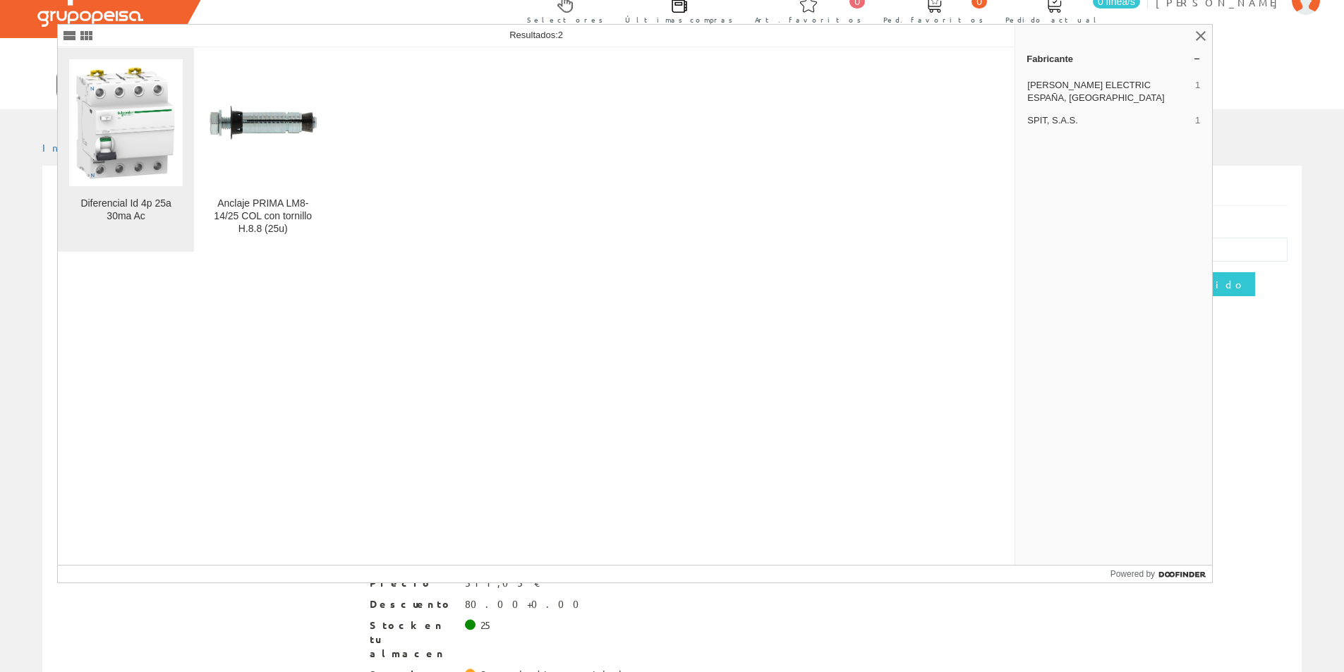  I want to click on span: Ped. favoritos, so click(933, 20).